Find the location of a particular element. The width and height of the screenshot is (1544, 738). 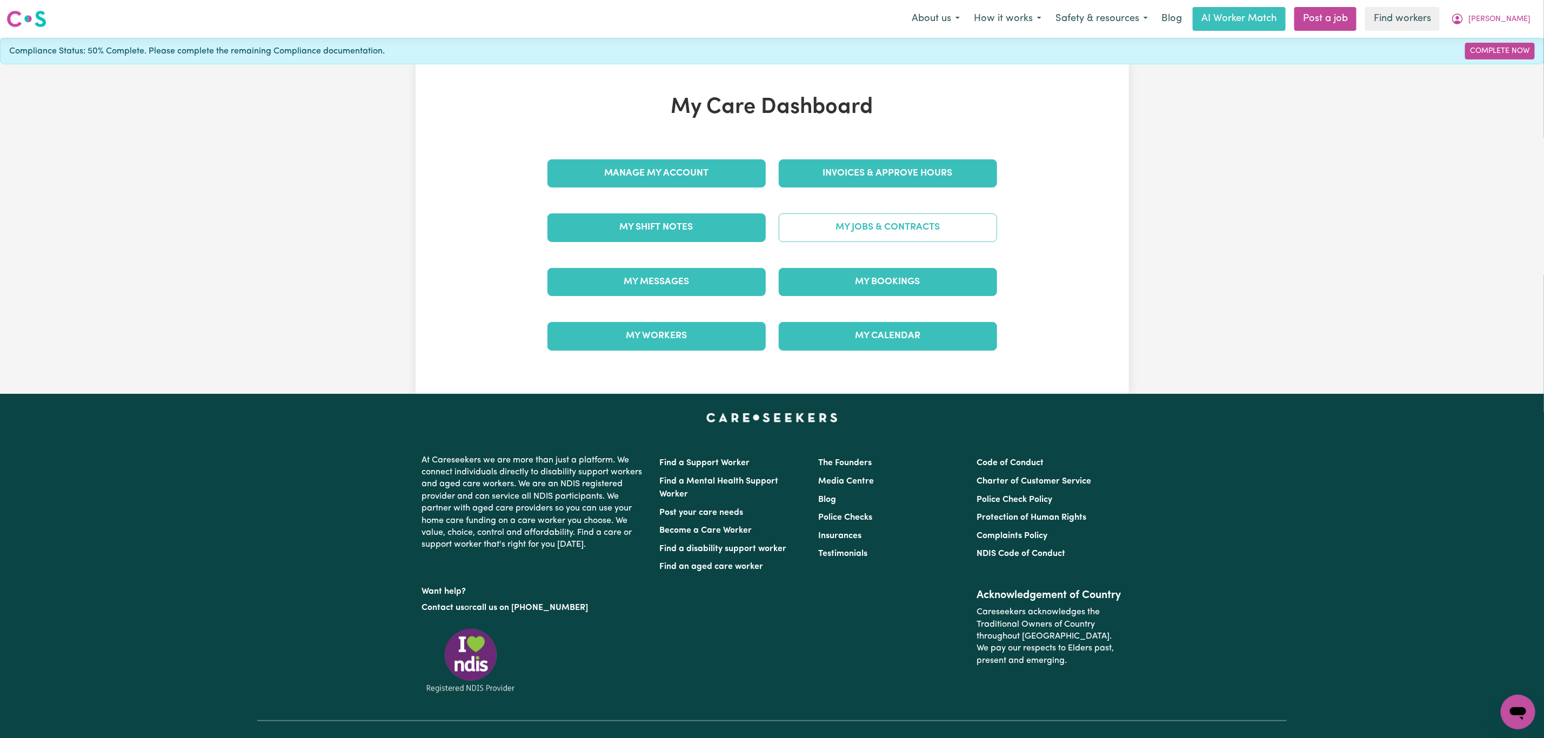

p: Want help? is located at coordinates (534, 590).